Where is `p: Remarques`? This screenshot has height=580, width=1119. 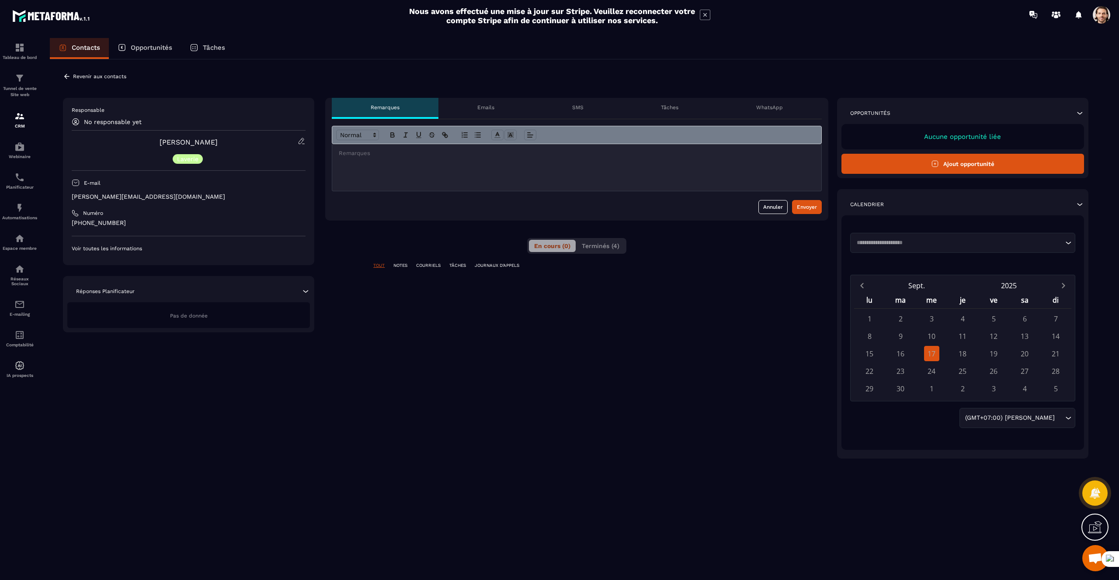 p: Remarques is located at coordinates (385, 108).